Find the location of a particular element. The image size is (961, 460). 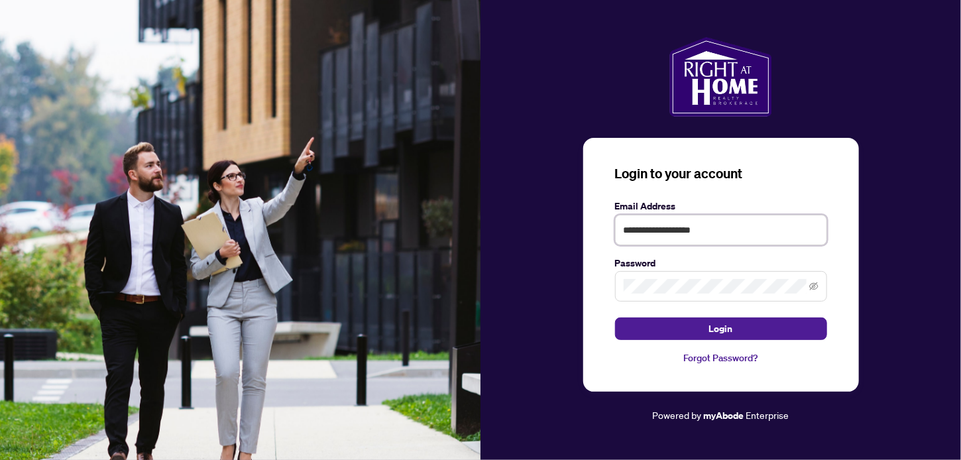

a: myAbode is located at coordinates (724, 416).